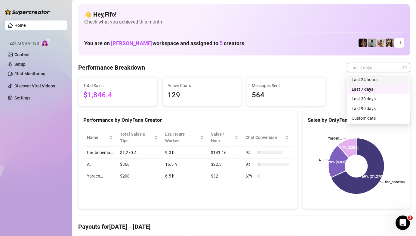  Describe the element at coordinates (185, 164) in the screenshot. I see `td: 16.5 h` at that location.